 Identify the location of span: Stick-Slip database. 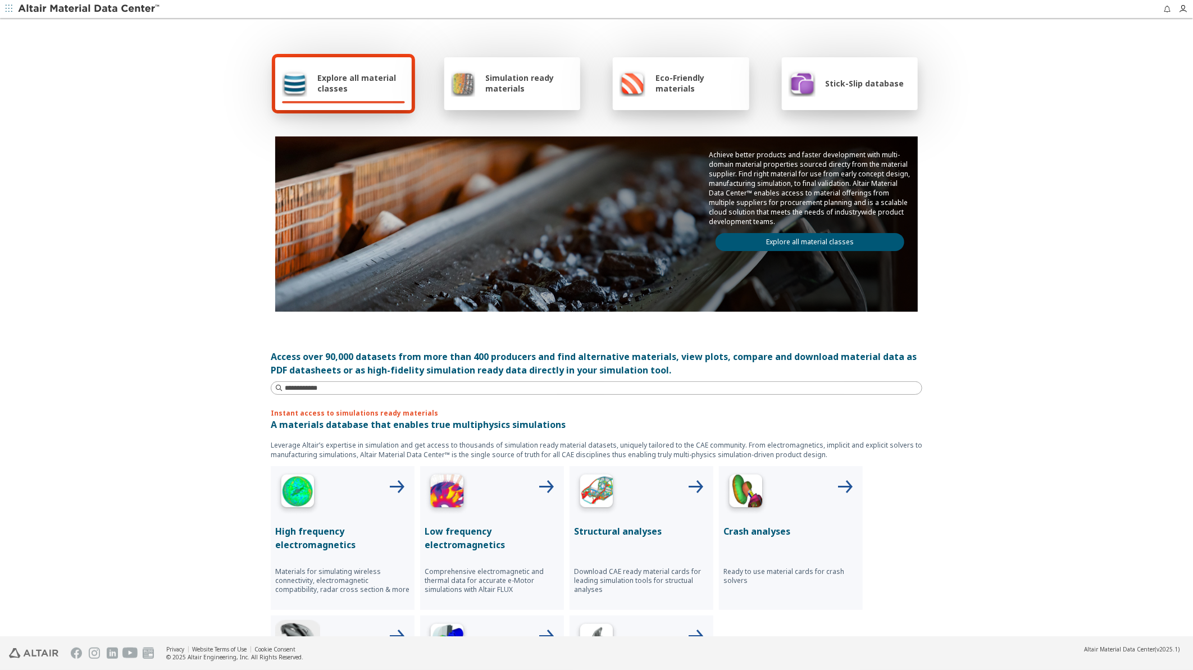
(865, 83).